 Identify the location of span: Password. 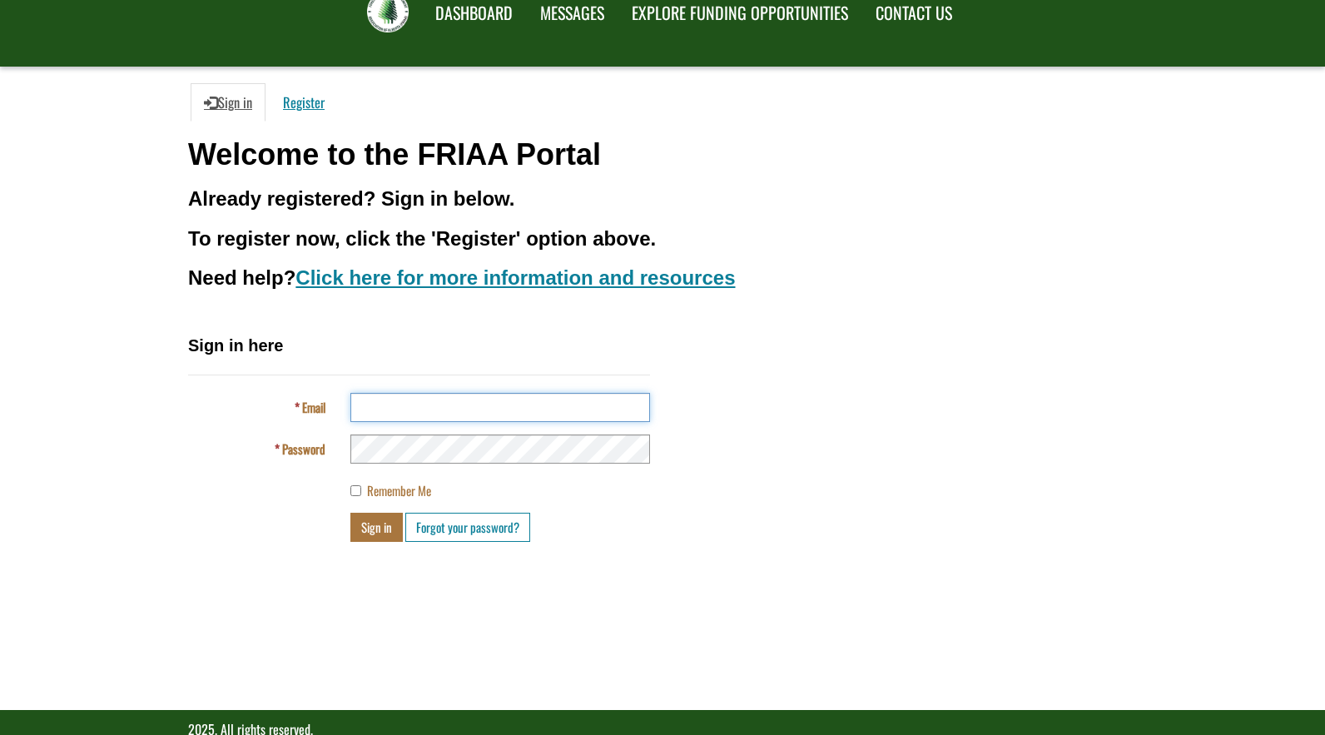
(304, 448).